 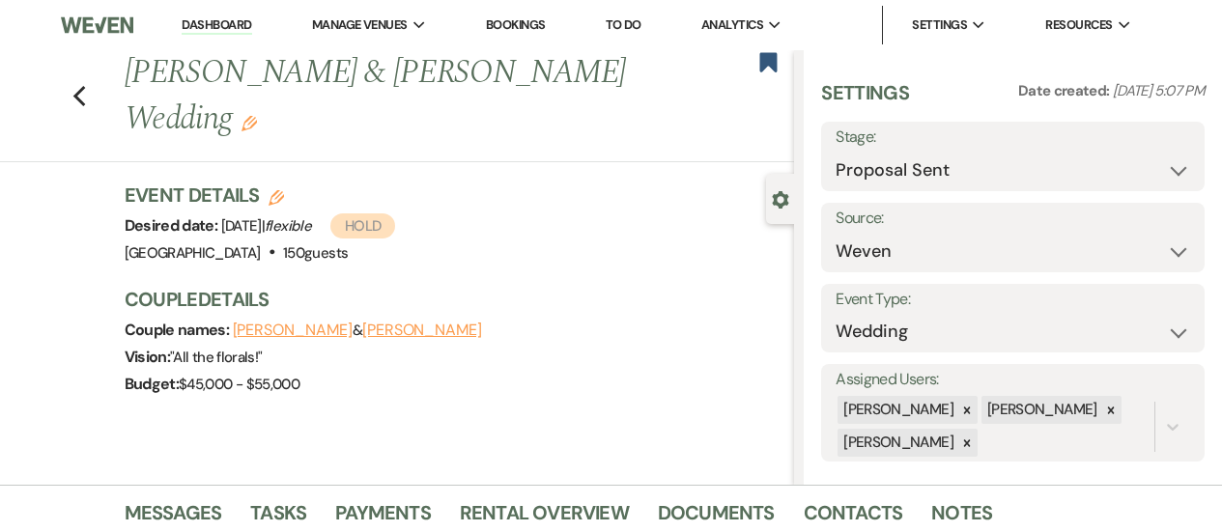 I want to click on span: Analytics, so click(x=732, y=25).